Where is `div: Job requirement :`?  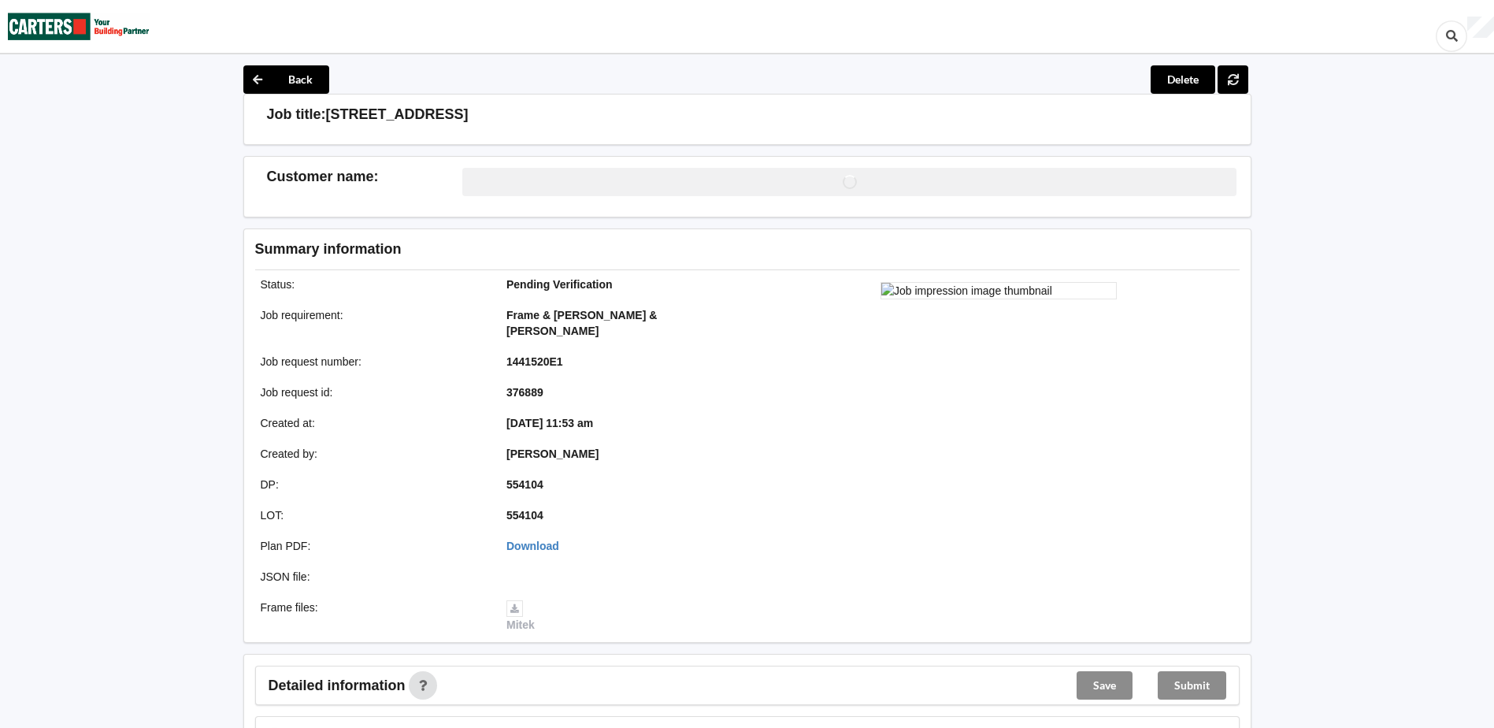 div: Job requirement : is located at coordinates (373, 323).